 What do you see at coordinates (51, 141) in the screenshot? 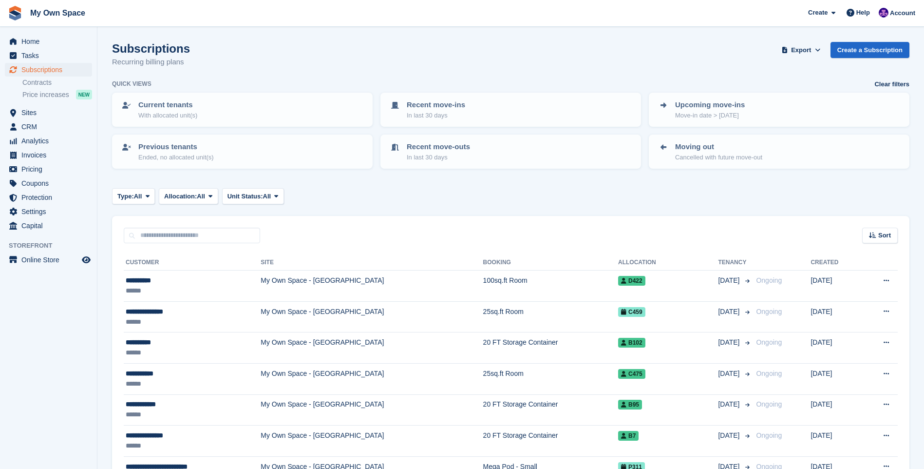
I see `span: Analytics` at bounding box center [51, 141].